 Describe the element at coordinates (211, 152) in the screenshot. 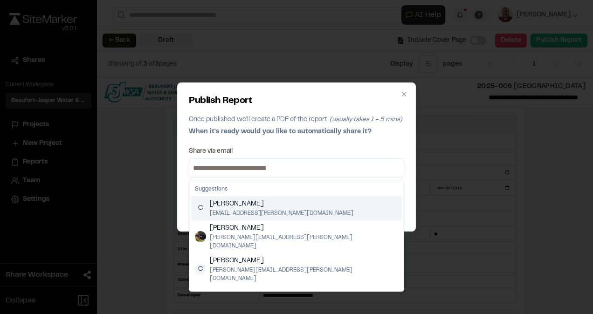

I see `label: Share via email` at that location.